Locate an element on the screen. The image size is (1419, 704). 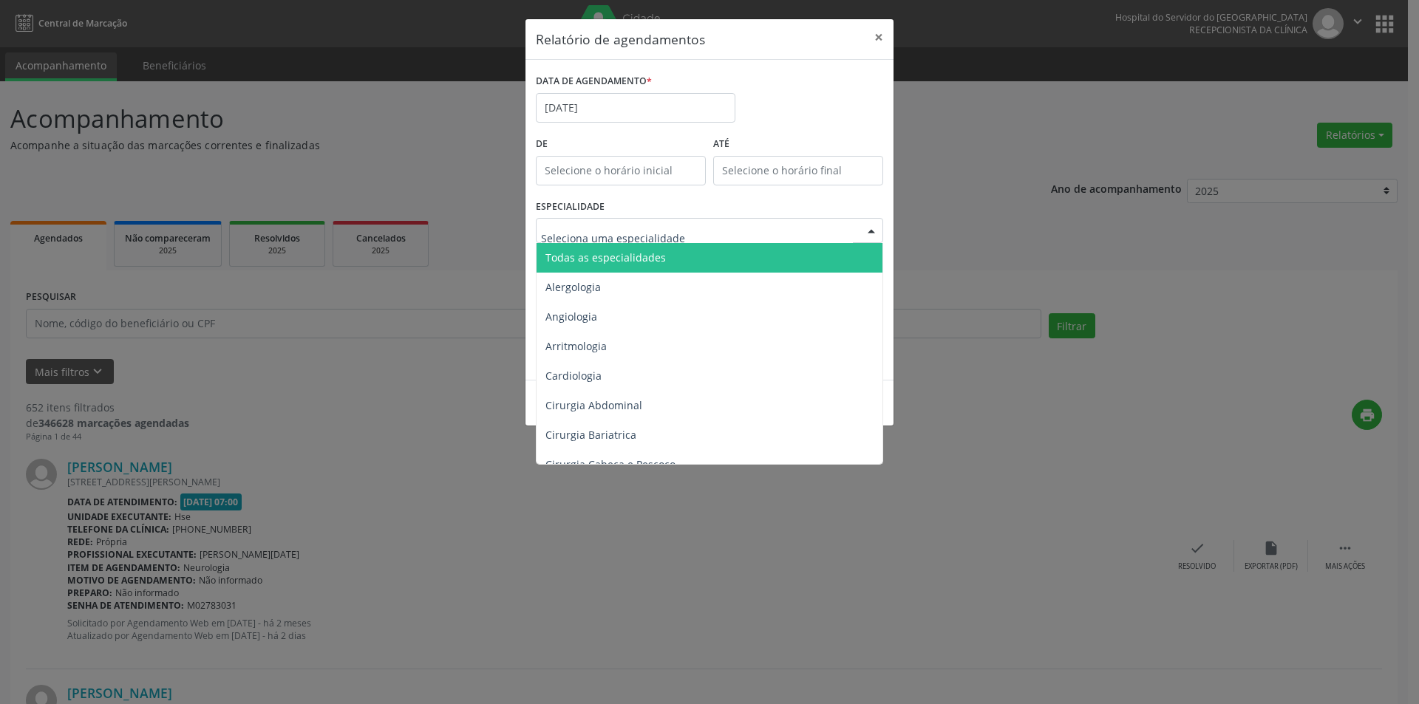
span: Alergologia is located at coordinates (573, 287).